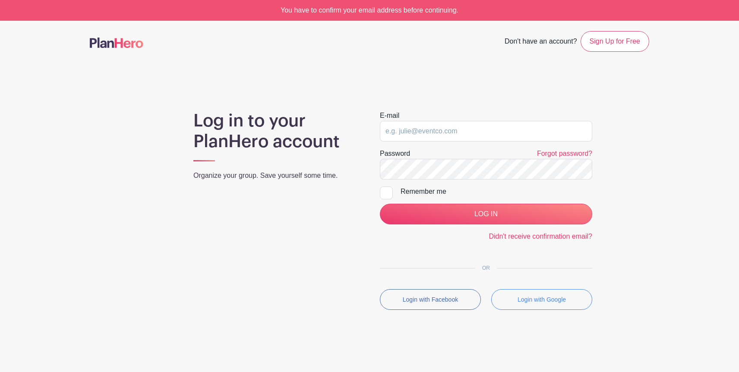 Image resolution: width=739 pixels, height=372 pixels. I want to click on a: Forgot password?, so click(565, 153).